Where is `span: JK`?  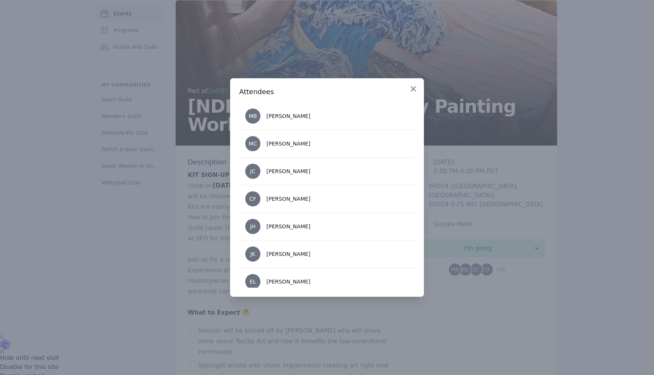
span: JK is located at coordinates (252, 254).